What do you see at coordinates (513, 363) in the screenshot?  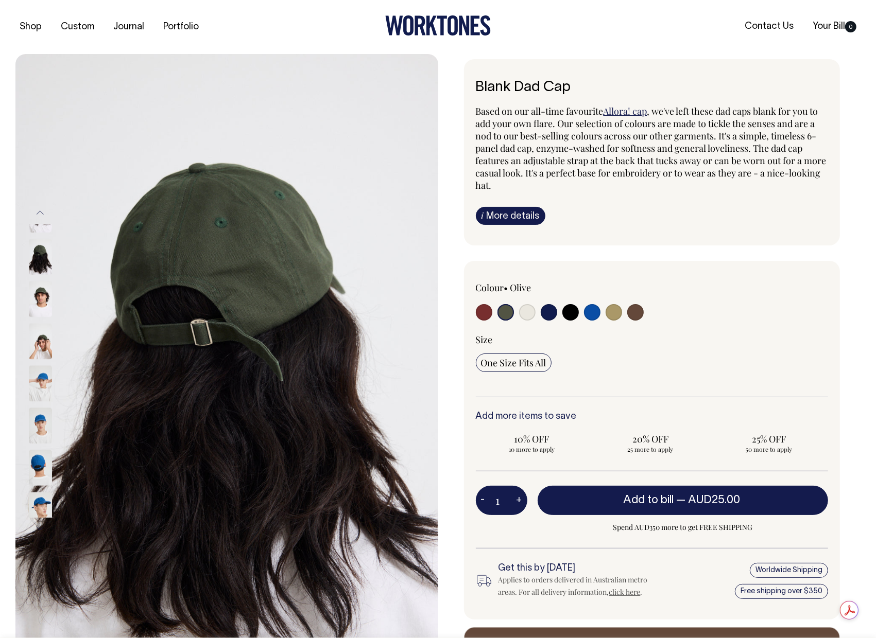 I see `input: One Size Fits All` at bounding box center [513, 363].